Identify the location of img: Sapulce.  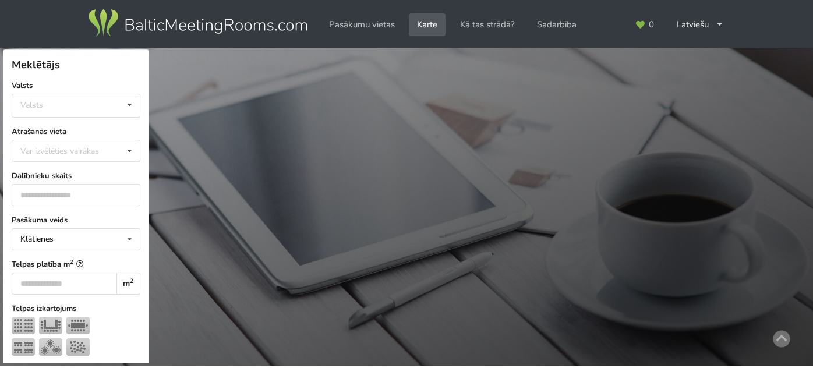
(78, 326).